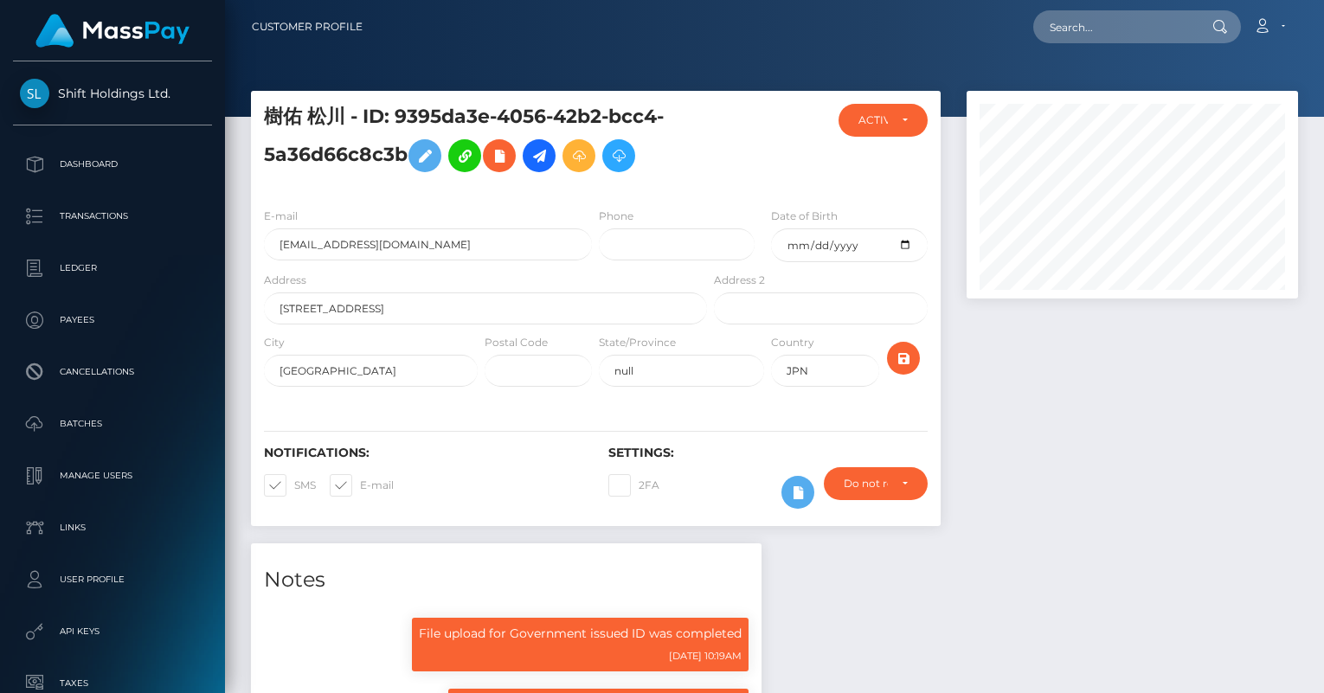  Describe the element at coordinates (285, 280) in the screenshot. I see `label: Address` at that location.